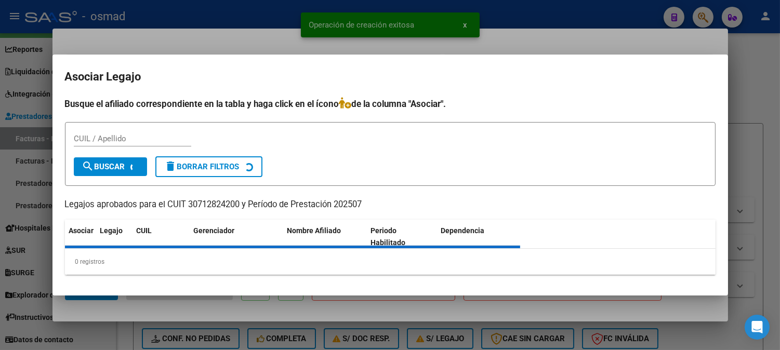 Image resolution: width=780 pixels, height=350 pixels. Describe the element at coordinates (145, 231) in the screenshot. I see `span: CUIL` at that location.